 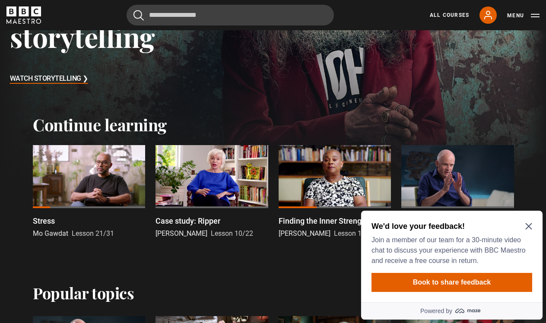 I want to click on input: Search, so click(x=230, y=15).